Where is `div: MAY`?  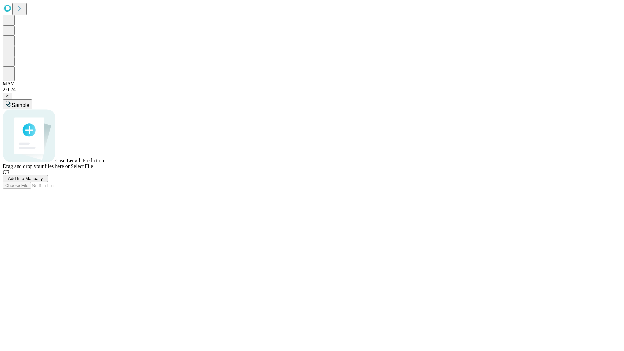
div: MAY is located at coordinates (312, 84).